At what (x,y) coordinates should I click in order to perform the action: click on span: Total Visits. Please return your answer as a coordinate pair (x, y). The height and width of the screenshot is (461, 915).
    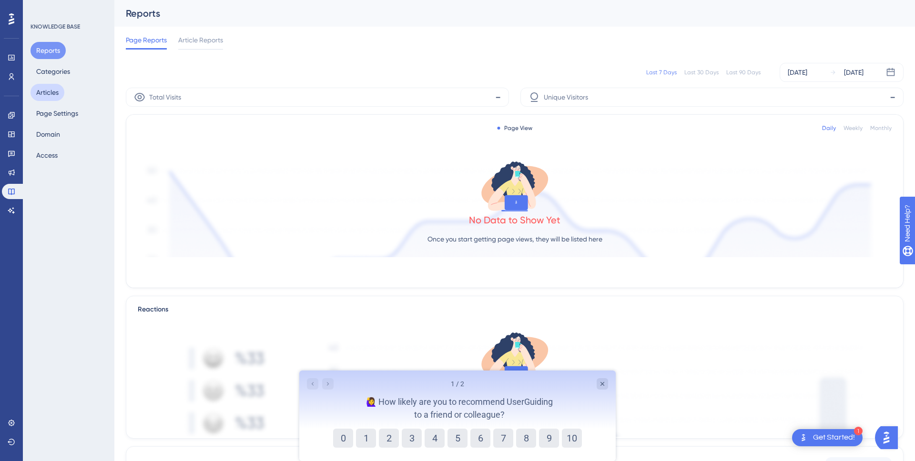
    Looking at the image, I should click on (165, 97).